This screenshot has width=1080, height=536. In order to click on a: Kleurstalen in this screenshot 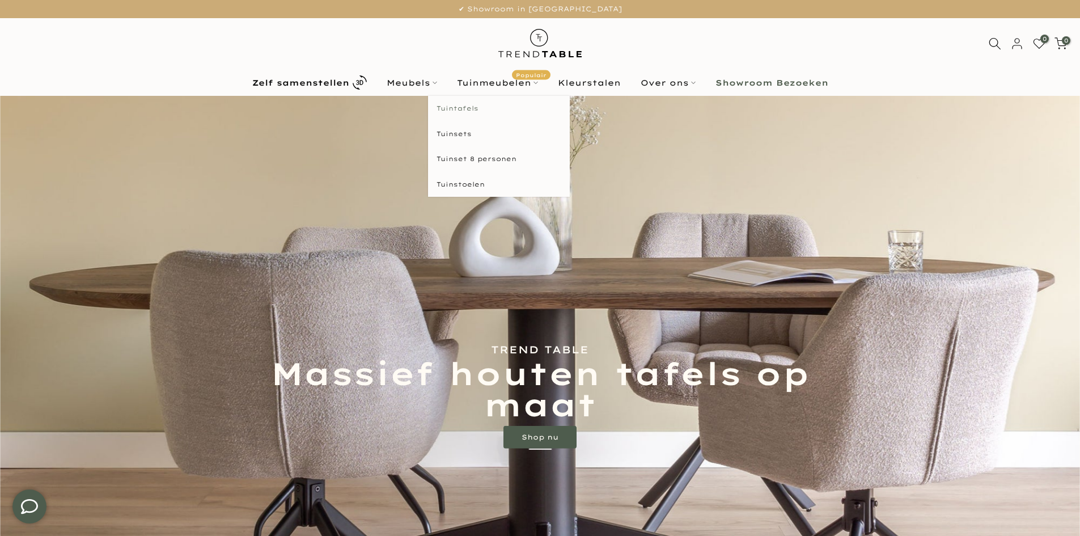, I will do `click(589, 83)`.